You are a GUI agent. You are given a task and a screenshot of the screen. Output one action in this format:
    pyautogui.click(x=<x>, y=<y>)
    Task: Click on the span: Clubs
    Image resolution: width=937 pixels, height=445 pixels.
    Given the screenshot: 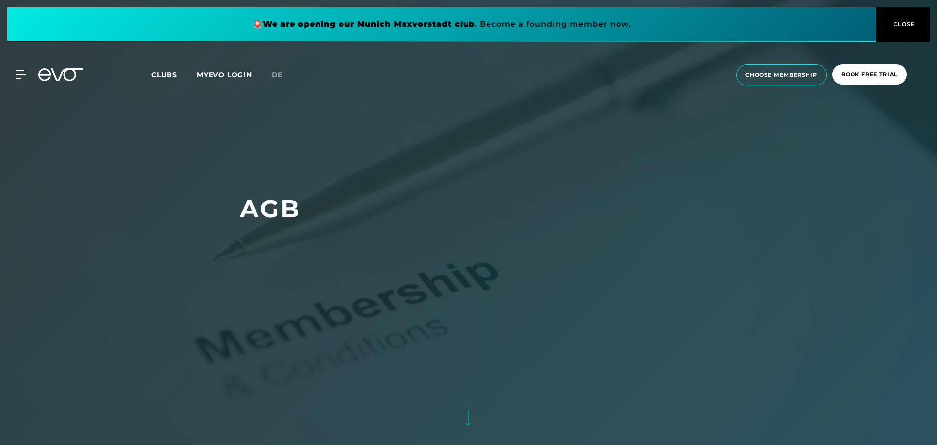 What is the action you would take?
    pyautogui.click(x=164, y=75)
    